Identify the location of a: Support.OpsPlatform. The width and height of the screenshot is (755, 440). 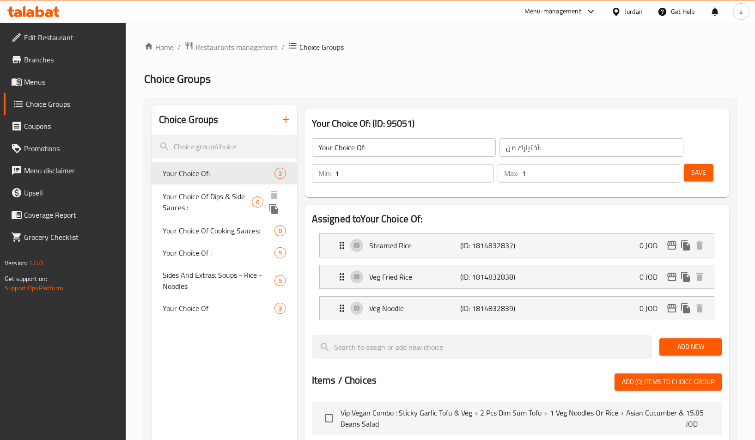
(34, 288).